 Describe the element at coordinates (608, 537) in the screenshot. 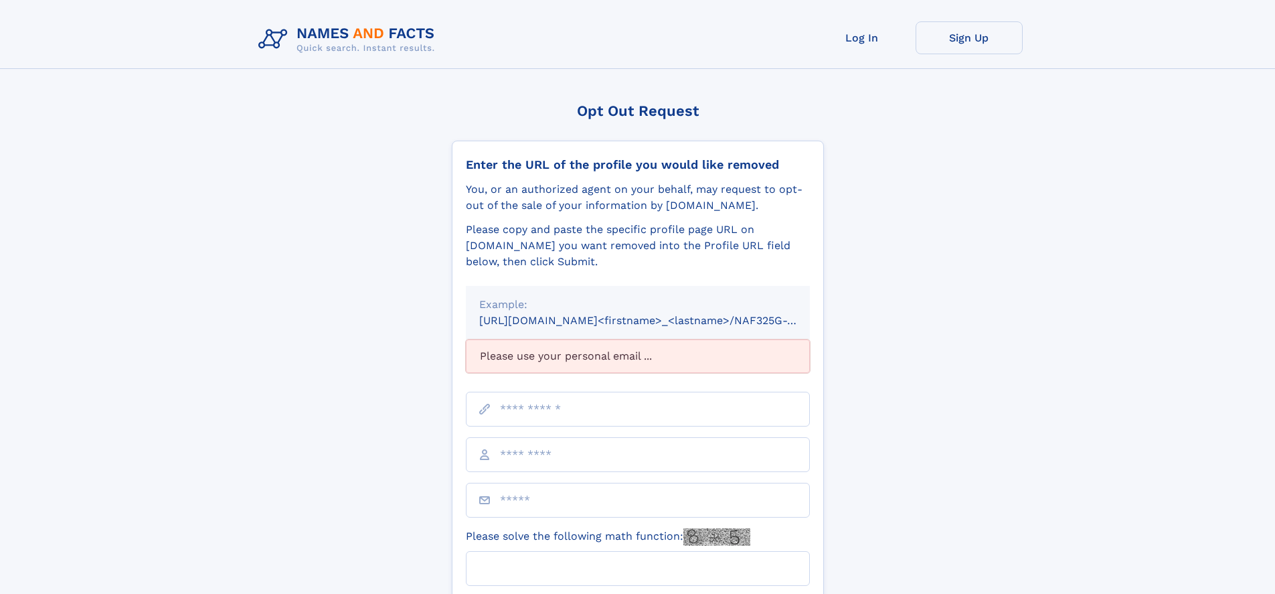

I see `label: Please solve the following math function:` at that location.